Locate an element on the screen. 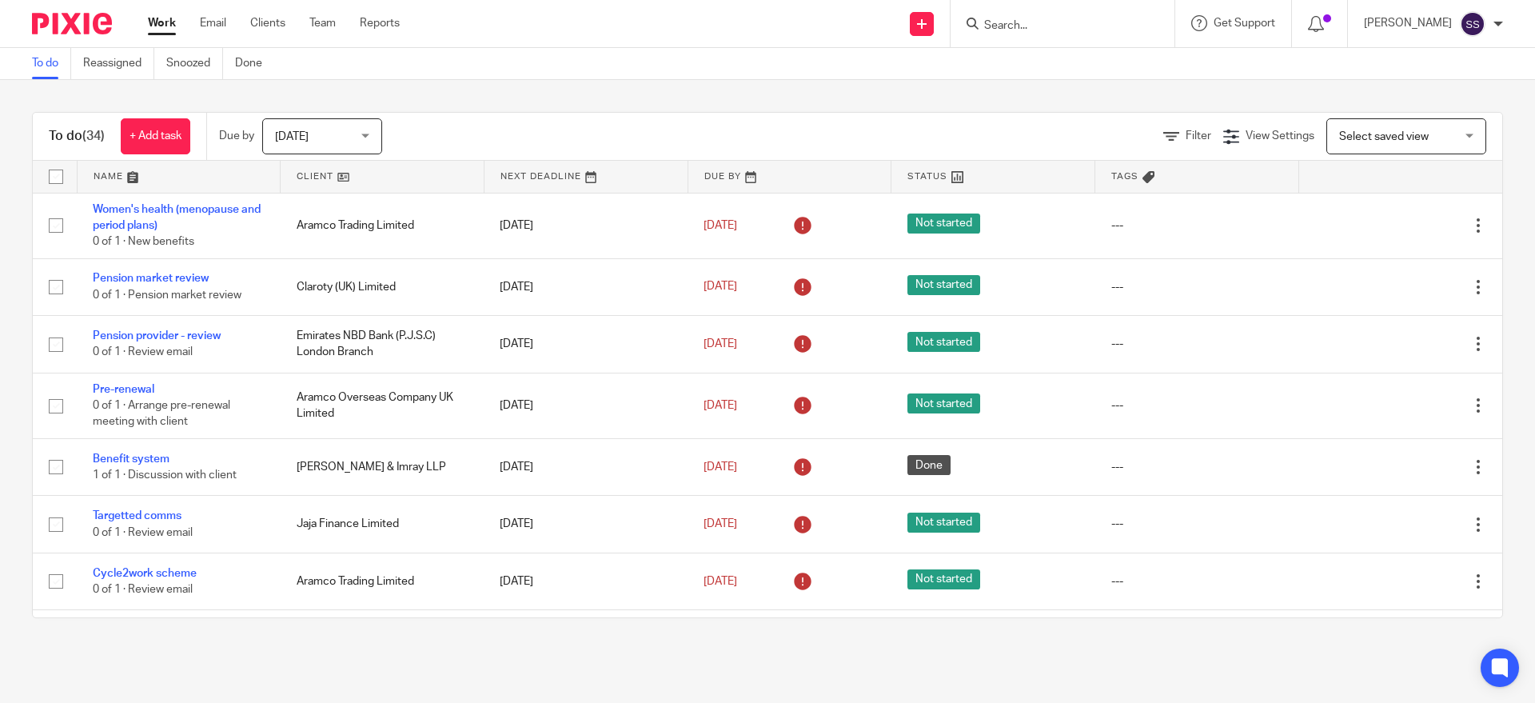 The image size is (1535, 703). a: Team is located at coordinates (322, 23).